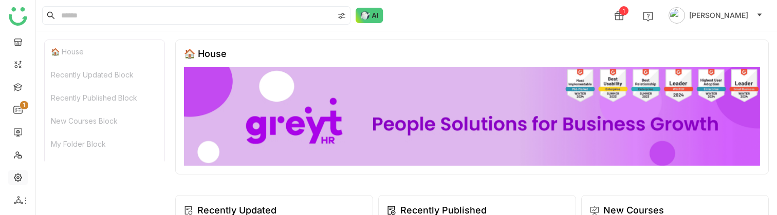  What do you see at coordinates (104, 167) in the screenshot?
I see `div: Profile Block` at bounding box center [104, 167].